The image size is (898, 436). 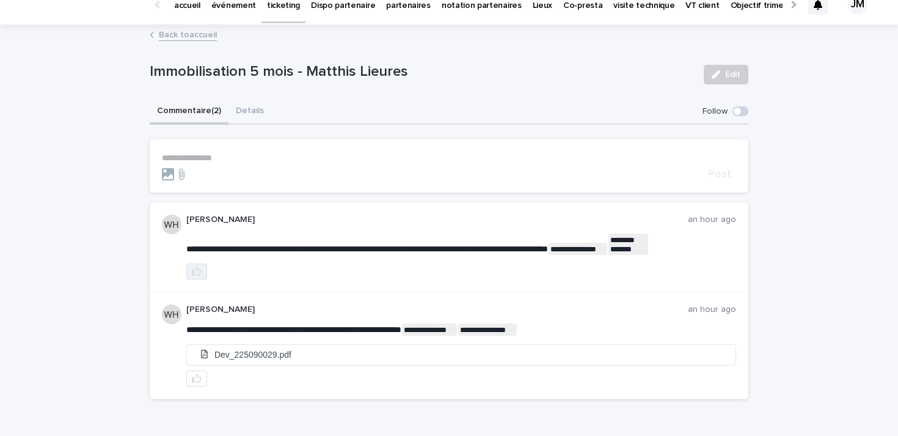 I want to click on span: Post, so click(x=720, y=174).